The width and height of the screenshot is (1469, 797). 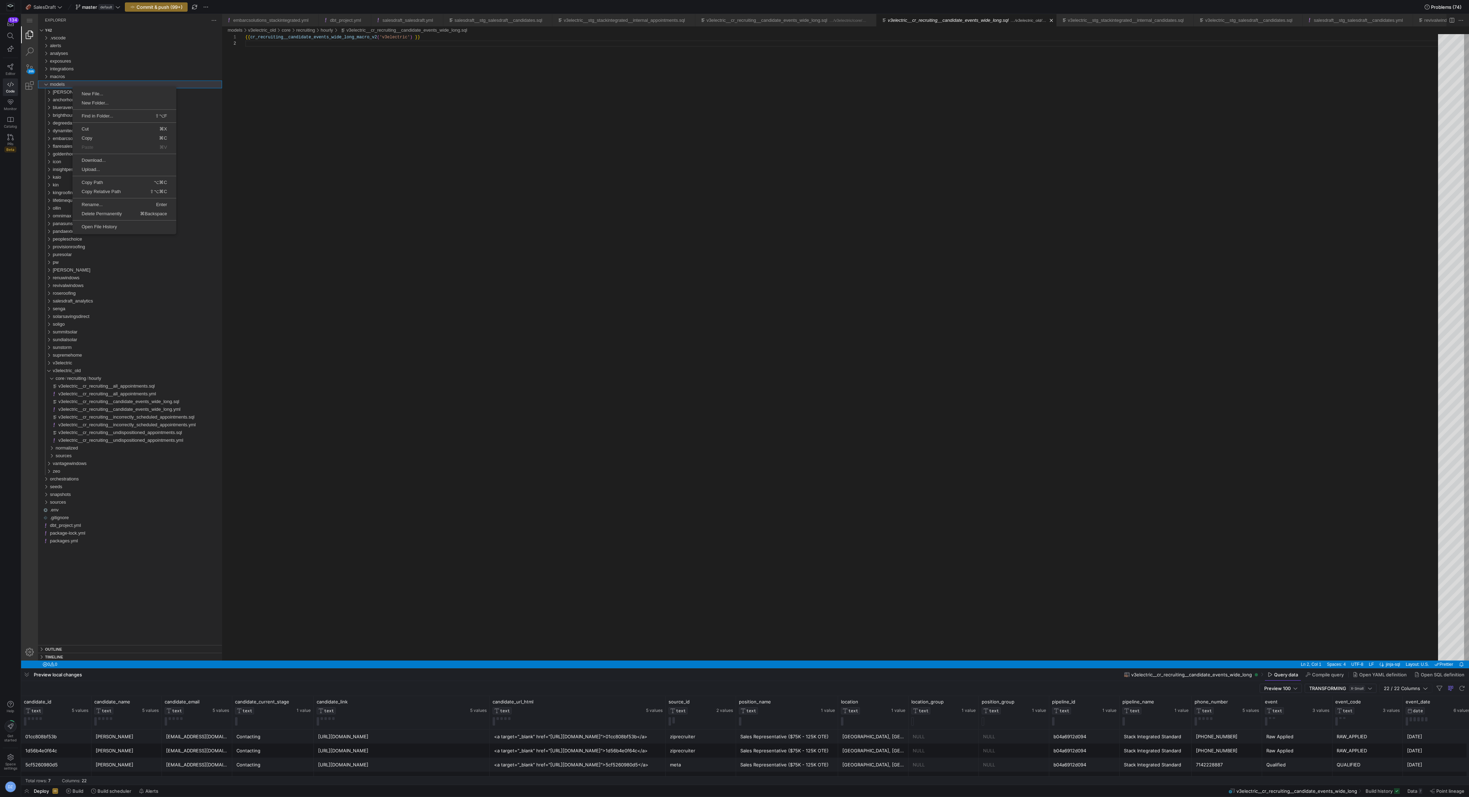 I want to click on span: phone_number, so click(x=1211, y=702).